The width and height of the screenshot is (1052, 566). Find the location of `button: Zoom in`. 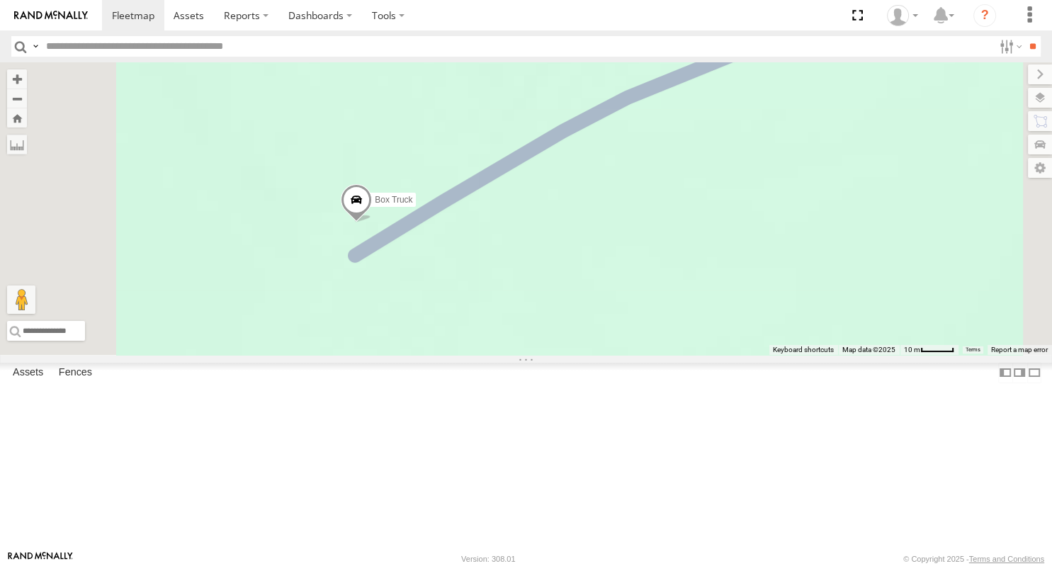

button: Zoom in is located at coordinates (17, 79).